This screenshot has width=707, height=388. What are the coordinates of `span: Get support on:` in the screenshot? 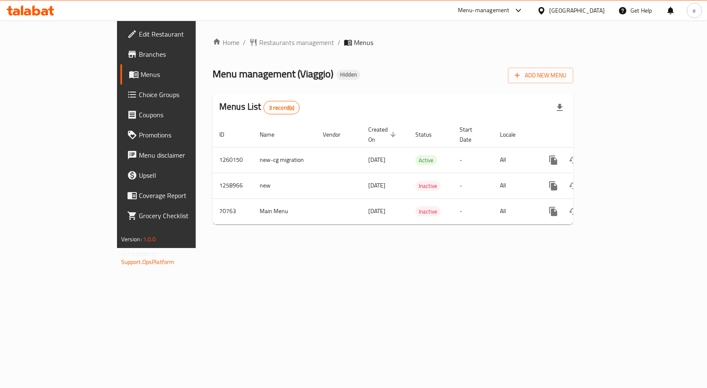 It's located at (141, 254).